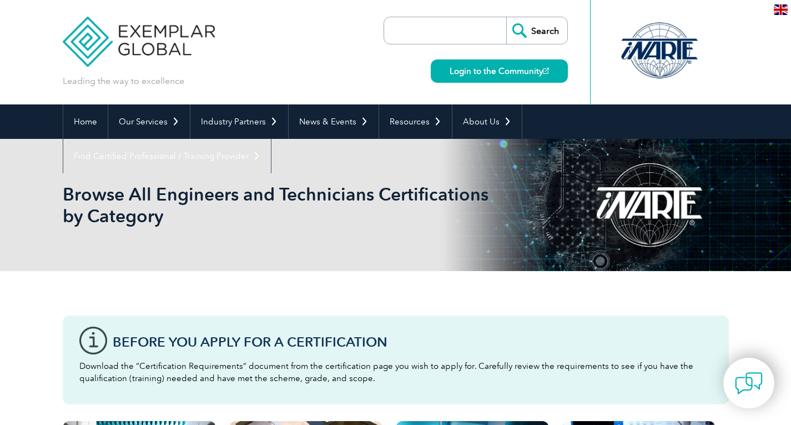 The width and height of the screenshot is (791, 425). What do you see at coordinates (749, 383) in the screenshot?
I see `img: contact-chat.png` at bounding box center [749, 383].